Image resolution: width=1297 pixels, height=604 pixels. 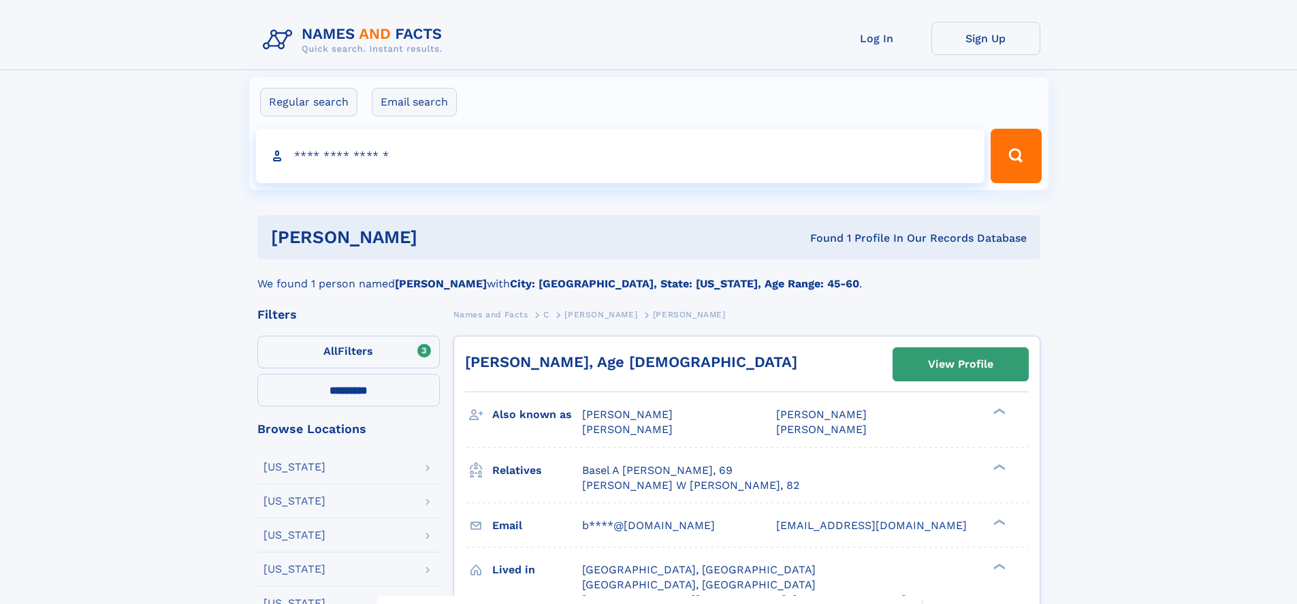 I want to click on div: Browse Locations, so click(x=349, y=429).